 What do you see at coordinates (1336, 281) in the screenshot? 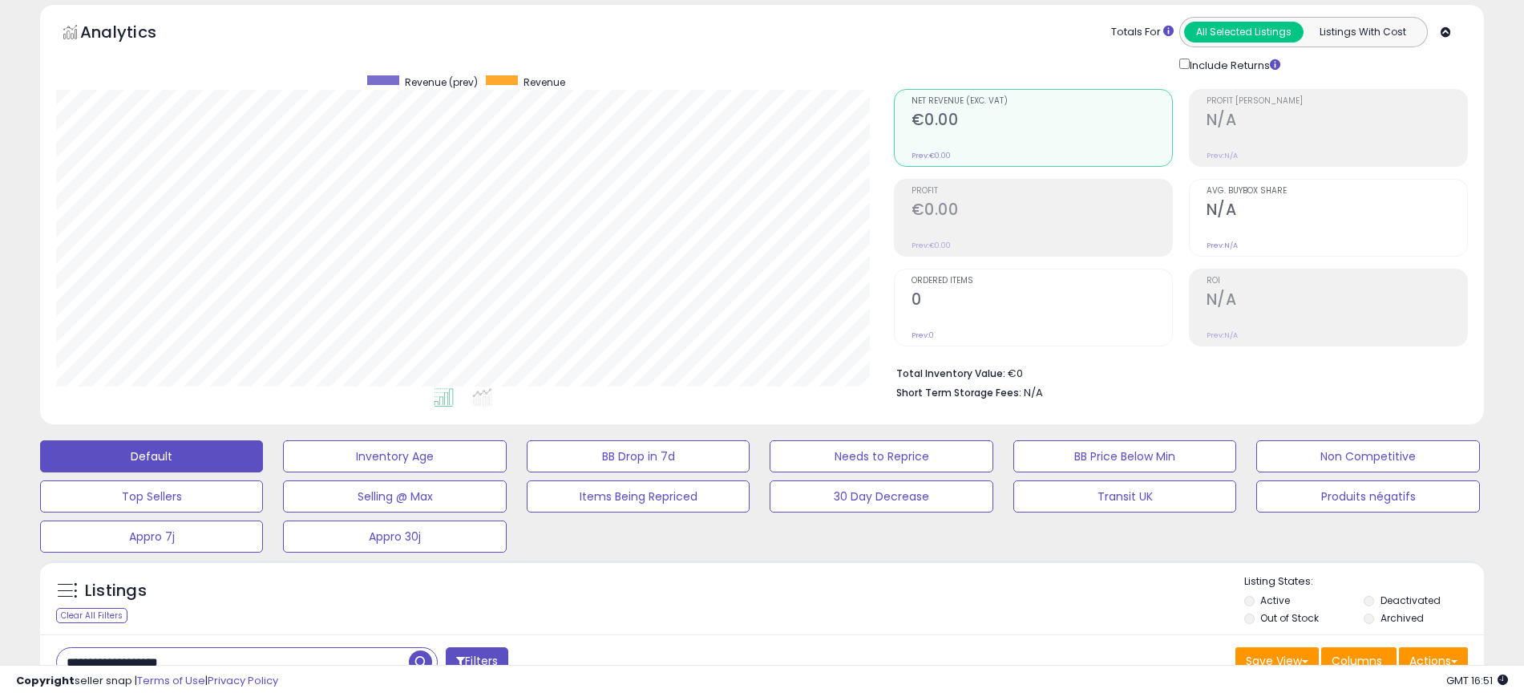
I see `span: ROI` at bounding box center [1336, 281].